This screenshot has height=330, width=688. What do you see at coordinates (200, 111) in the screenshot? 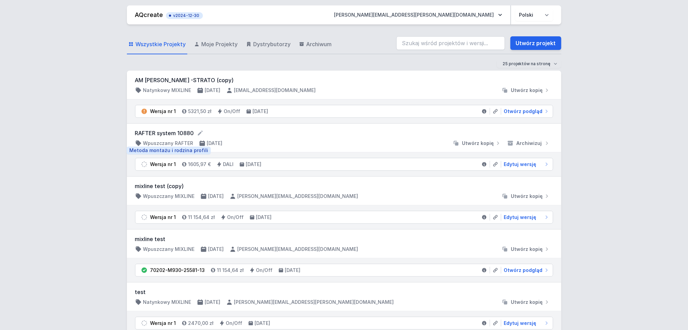
I see `h4: 5321,50 zł` at bounding box center [200, 111].